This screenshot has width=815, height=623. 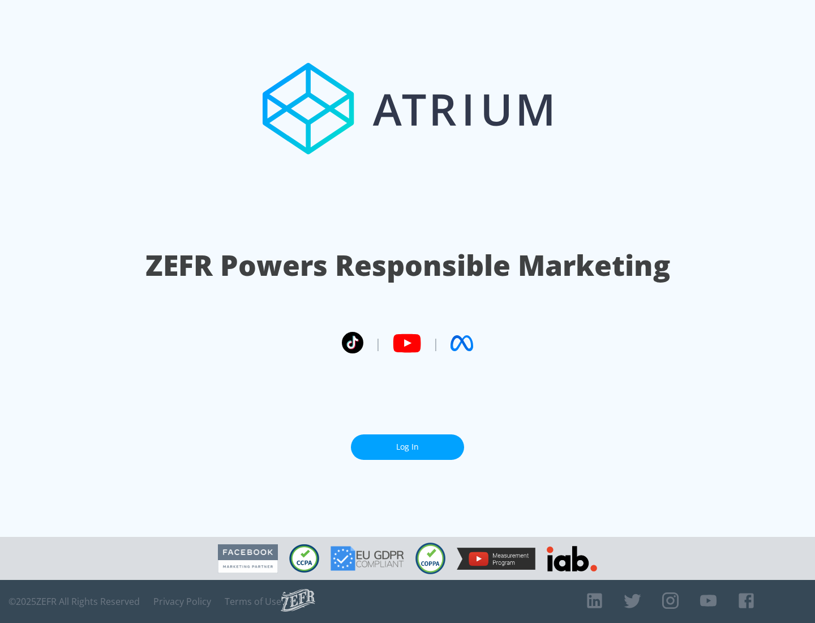 What do you see at coordinates (430, 558) in the screenshot?
I see `img: COPPA Compliant` at bounding box center [430, 558].